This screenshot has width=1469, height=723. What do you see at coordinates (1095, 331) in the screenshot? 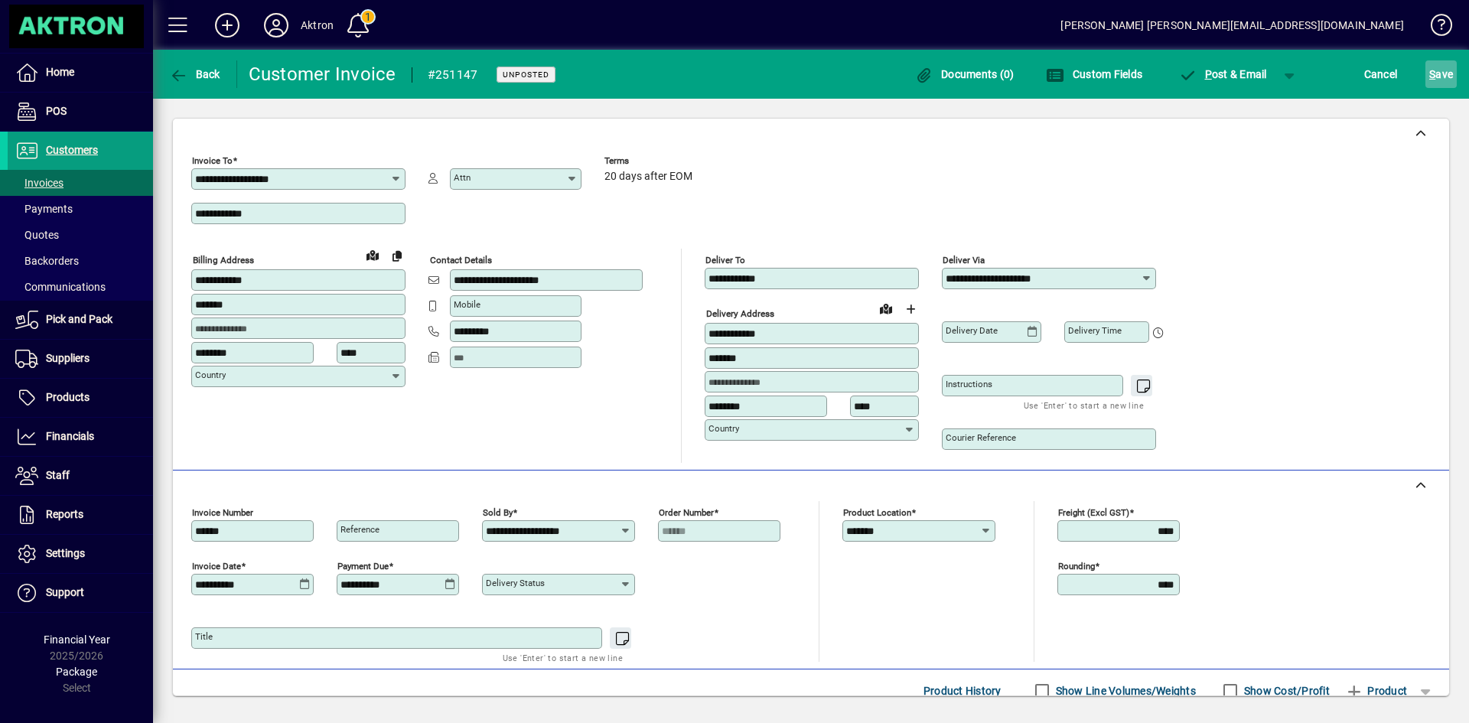
I see `mat-label: Delivery time` at bounding box center [1095, 331].